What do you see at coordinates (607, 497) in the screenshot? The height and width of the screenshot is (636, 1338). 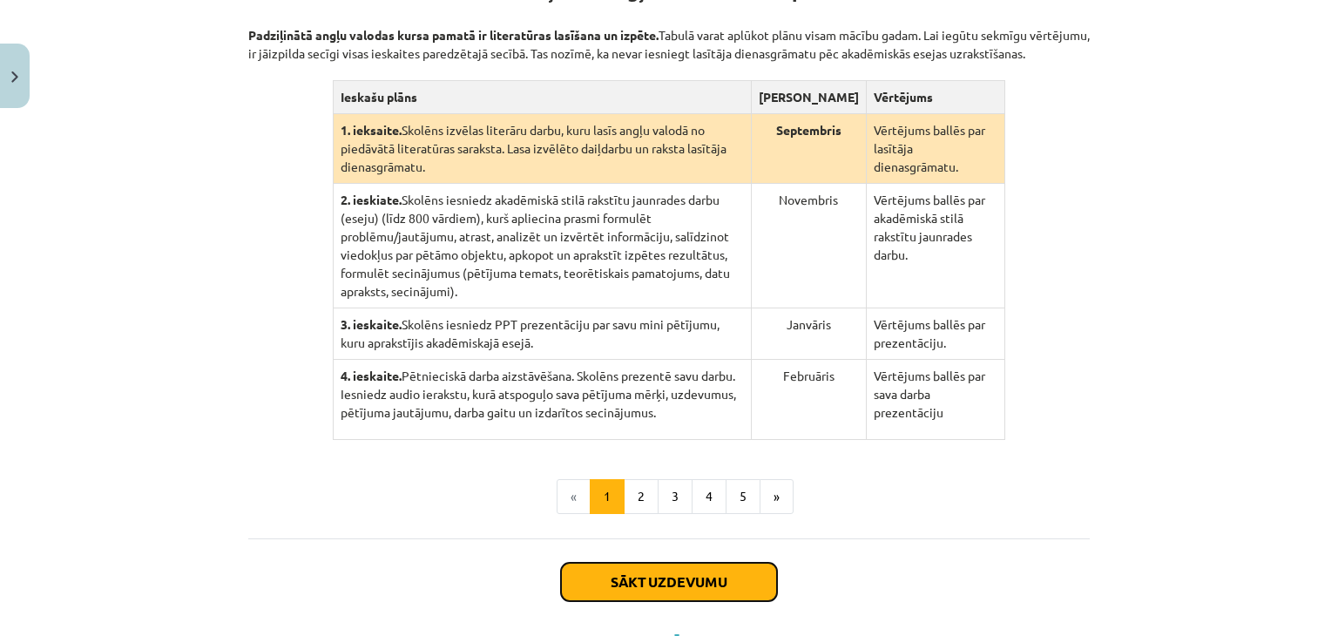 I see `button: 1` at bounding box center [607, 497].